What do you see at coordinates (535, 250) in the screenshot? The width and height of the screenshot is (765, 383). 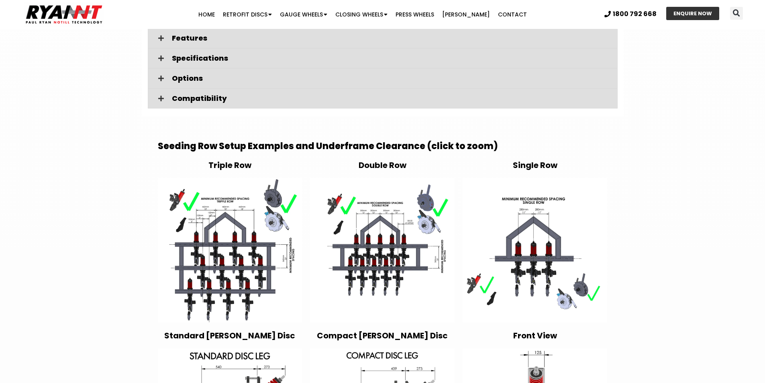 I see `img: RYAN NT Discs seeding row single diagram` at bounding box center [535, 250].